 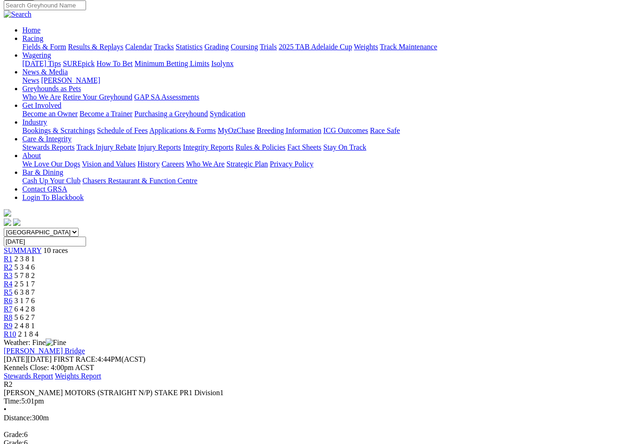 I want to click on a: Applications & Forms, so click(x=182, y=130).